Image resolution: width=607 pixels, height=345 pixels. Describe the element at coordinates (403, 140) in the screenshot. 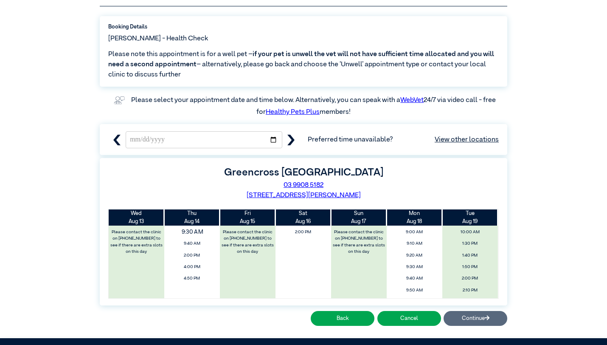

I see `span: Preferred time unavailable?` at that location.